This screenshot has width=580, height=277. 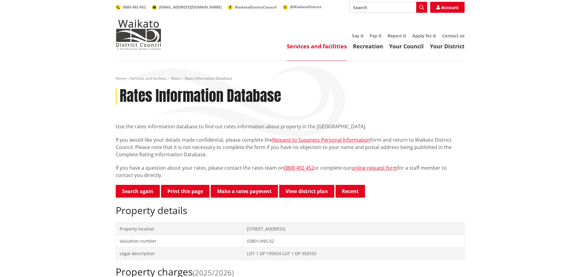 What do you see at coordinates (179, 241) in the screenshot?
I see `td: Valuation number` at bounding box center [179, 241].